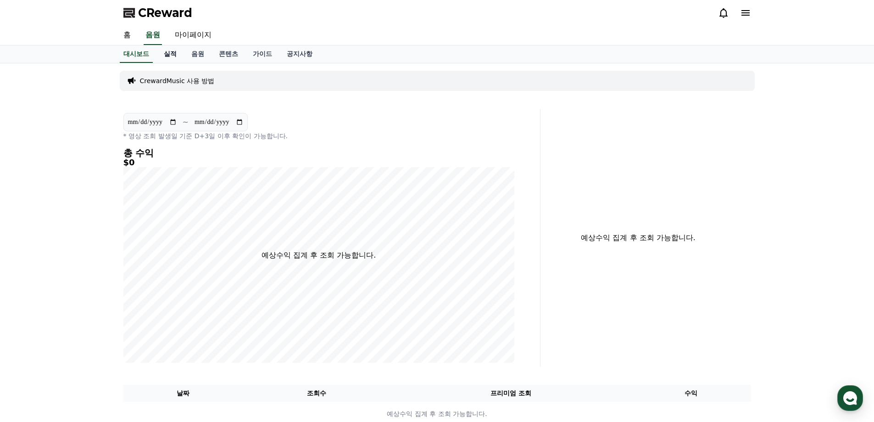 Image resolution: width=874 pixels, height=422 pixels. I want to click on p: * 영상 조회 발생일 기준 D+3일 이후 확인이 가능합니다., so click(319, 136).